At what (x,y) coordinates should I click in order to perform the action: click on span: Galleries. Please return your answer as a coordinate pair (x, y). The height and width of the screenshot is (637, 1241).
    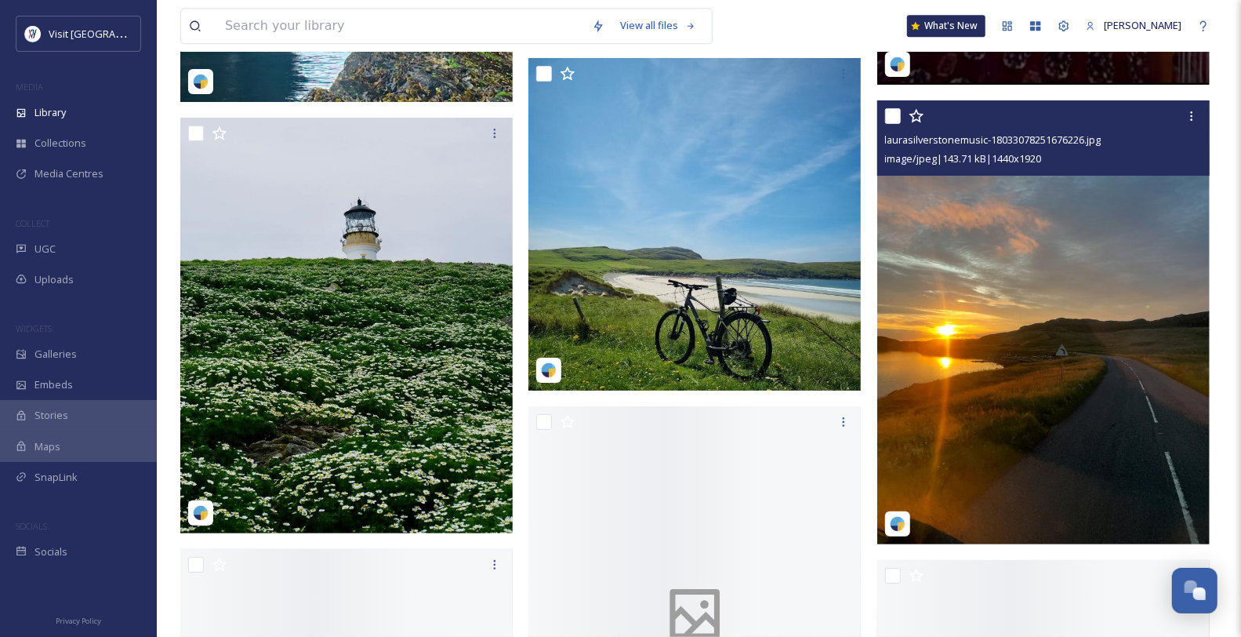
    Looking at the image, I should click on (56, 354).